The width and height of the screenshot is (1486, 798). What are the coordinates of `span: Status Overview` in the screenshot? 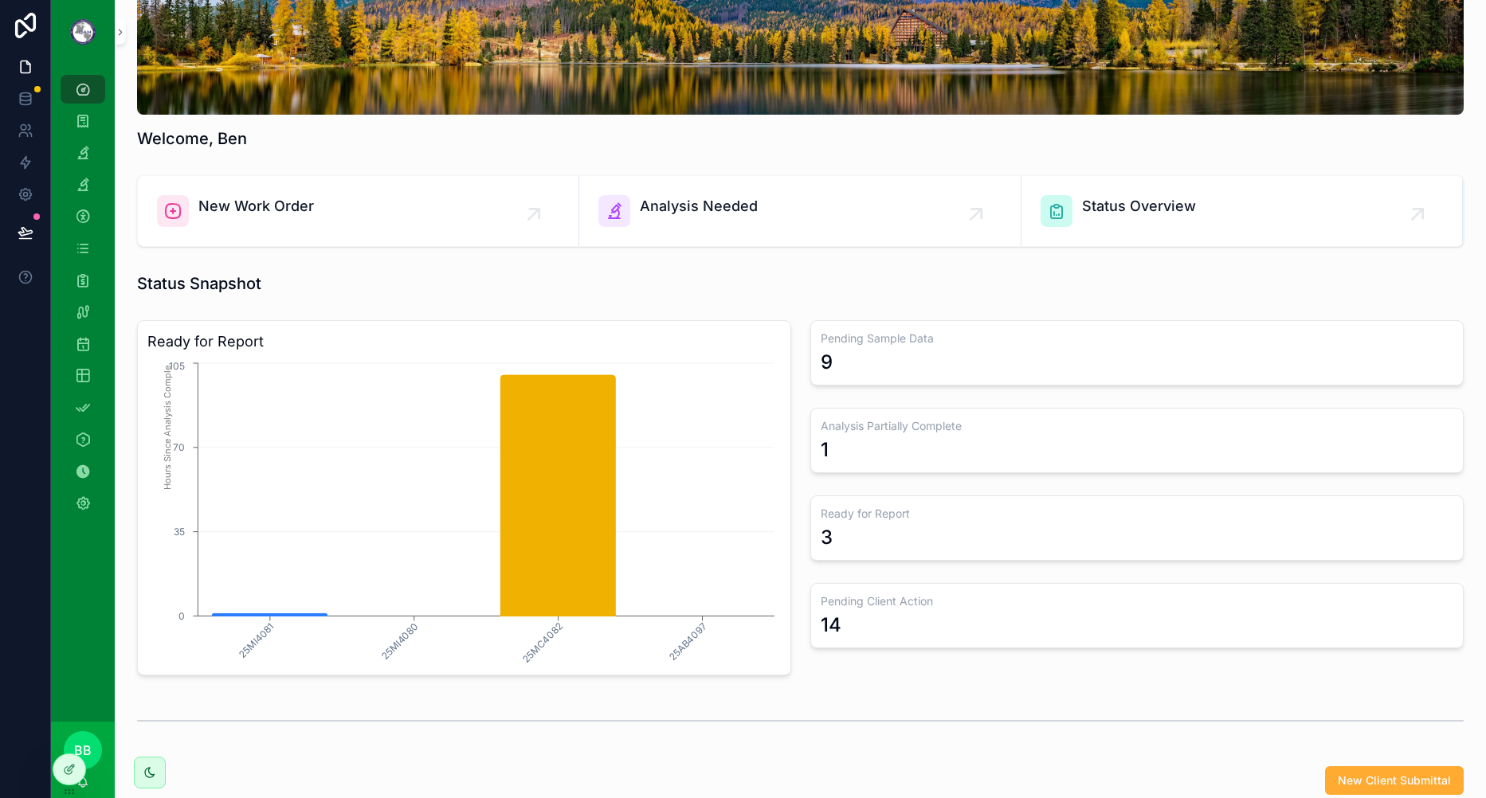 It's located at (1138, 206).